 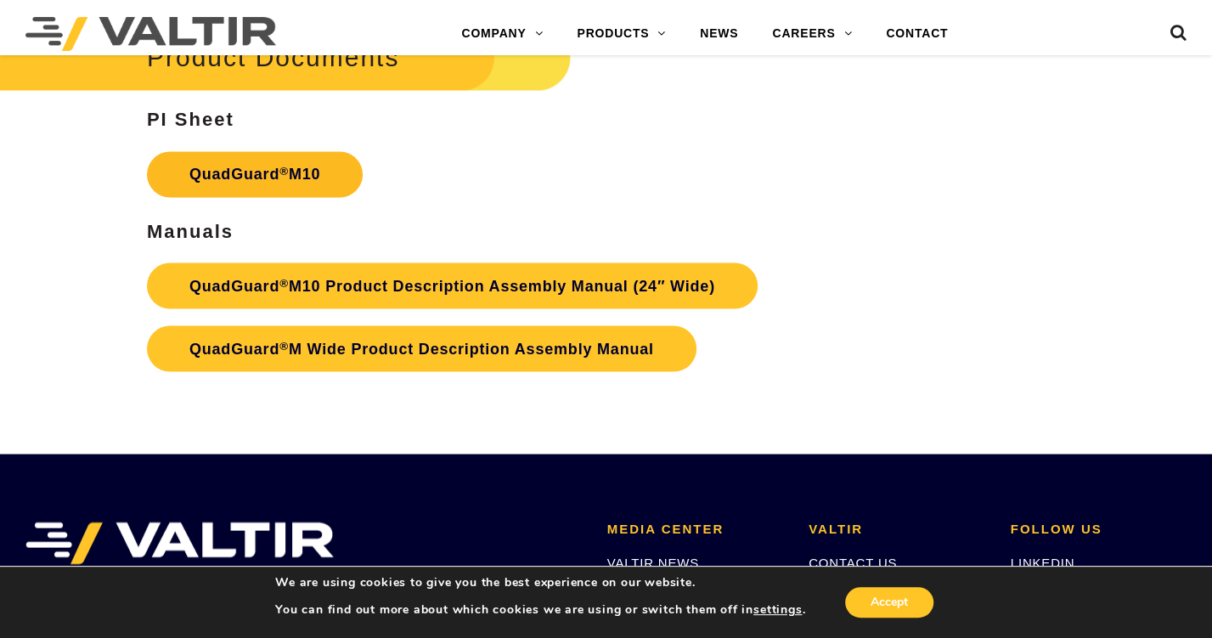 I want to click on img: VALTIR, so click(x=179, y=543).